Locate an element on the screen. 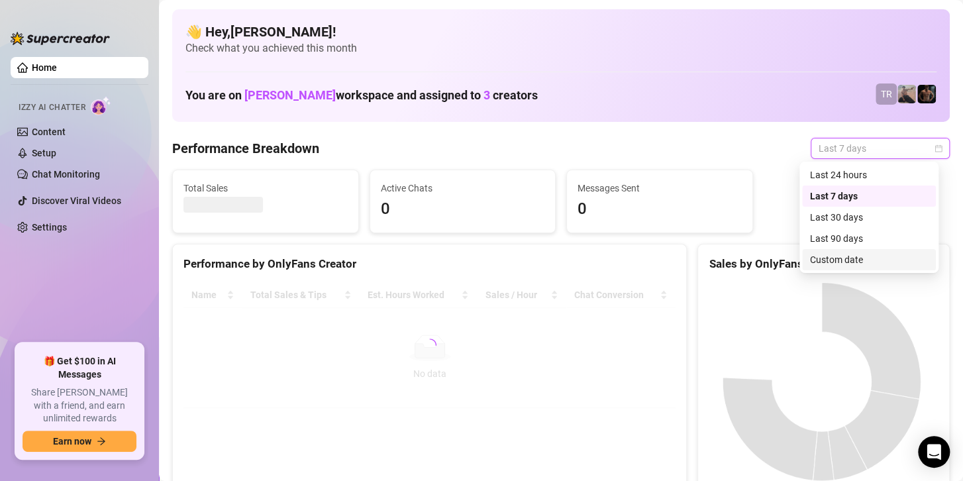 Image resolution: width=963 pixels, height=481 pixels. div: Performance by OnlyFans Creator is located at coordinates (429, 264).